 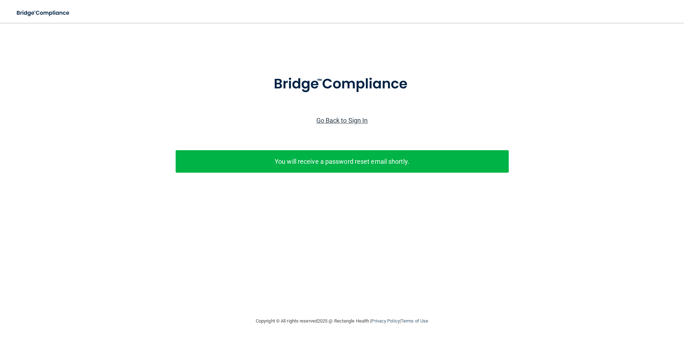 What do you see at coordinates (342, 120) in the screenshot?
I see `a: Go Back to Sign In` at bounding box center [342, 120].